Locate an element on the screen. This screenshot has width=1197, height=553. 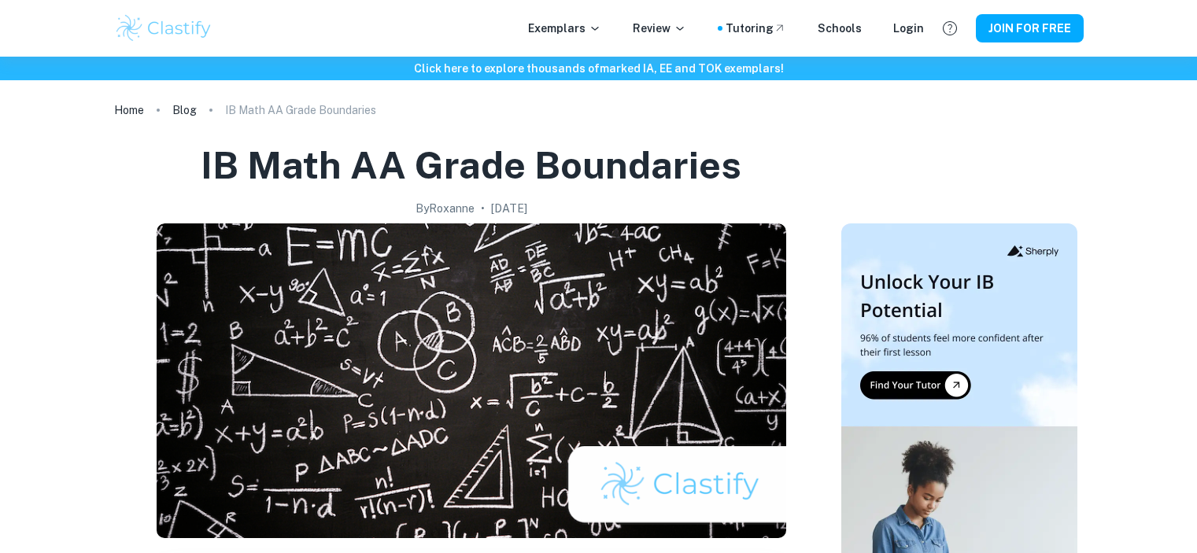
a: Blog is located at coordinates (184, 110).